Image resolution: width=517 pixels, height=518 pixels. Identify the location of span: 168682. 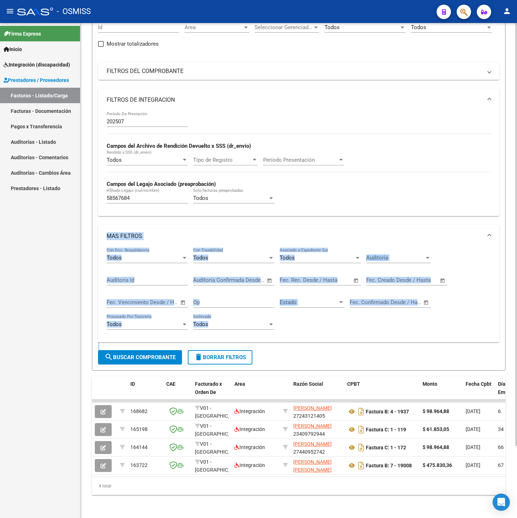
(139, 411).